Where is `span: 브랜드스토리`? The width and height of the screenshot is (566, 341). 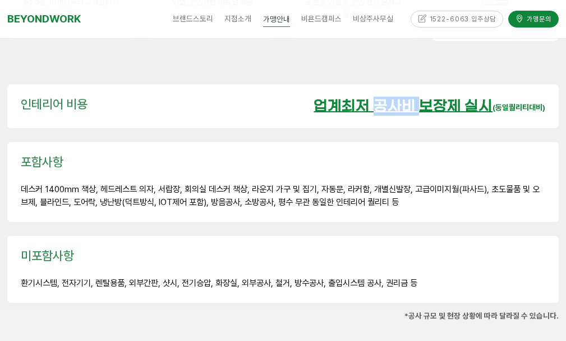 span: 브랜드스토리 is located at coordinates (193, 19).